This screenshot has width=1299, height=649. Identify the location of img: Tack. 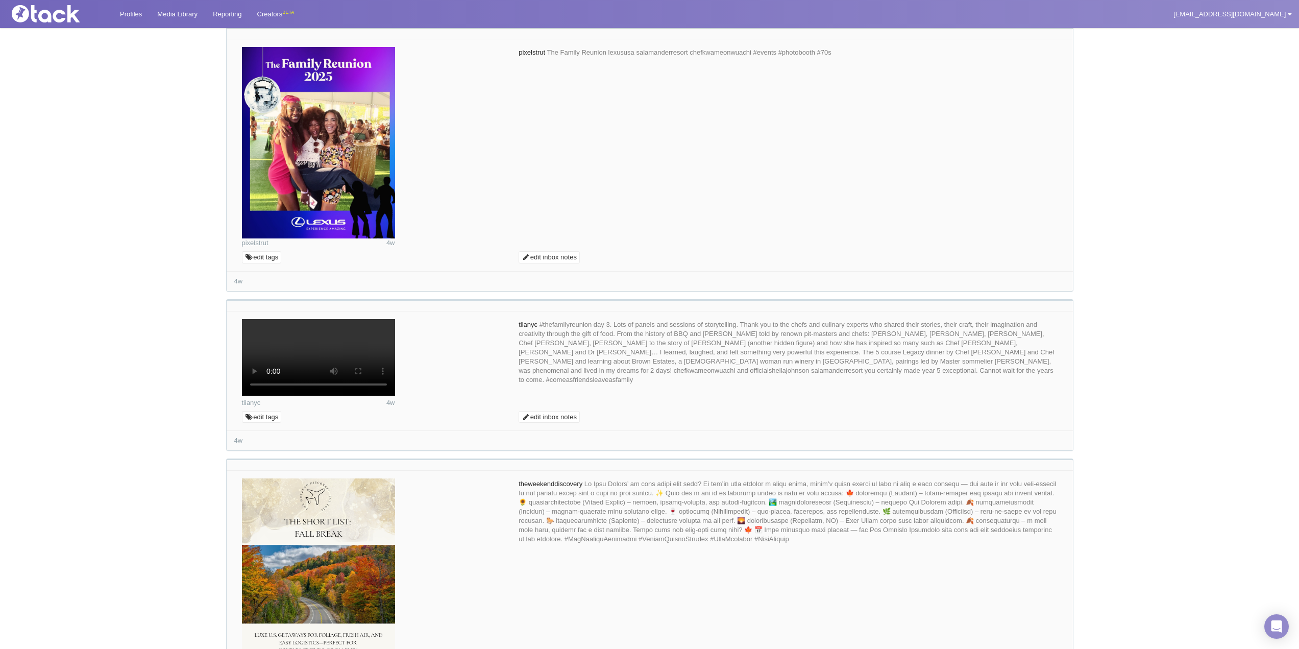
(59, 14).